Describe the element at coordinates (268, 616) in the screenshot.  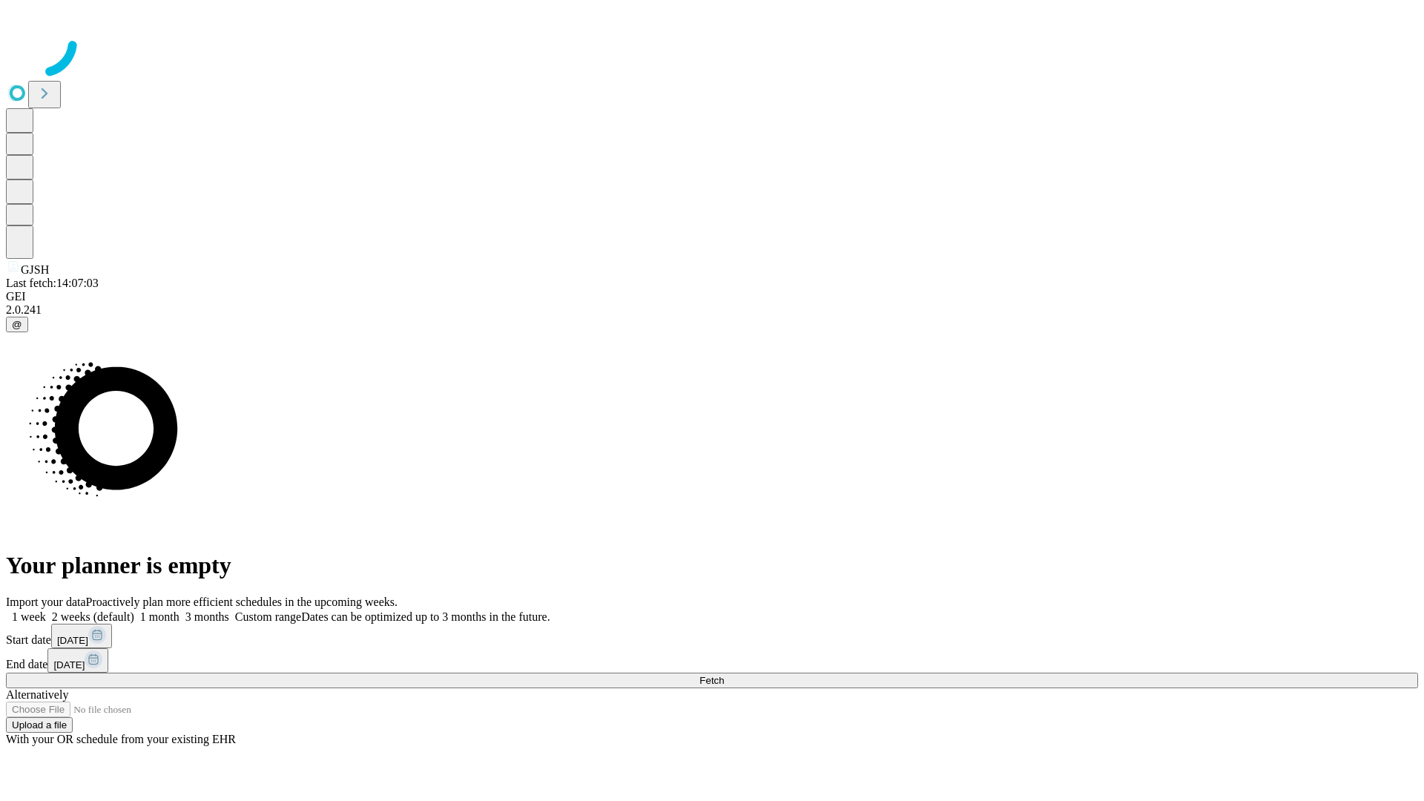
I see `span: Custom range` at that location.